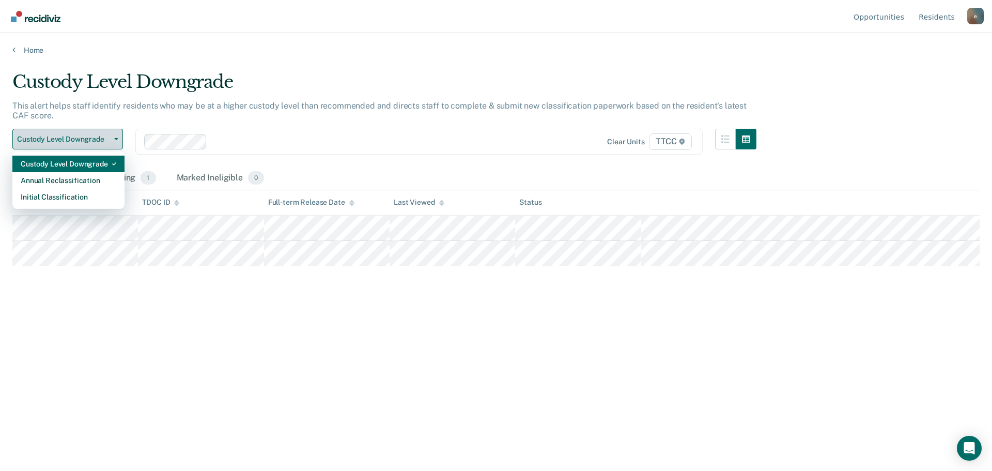 Image resolution: width=992 pixels, height=471 pixels. Describe the element at coordinates (530, 202) in the screenshot. I see `div: Status` at that location.